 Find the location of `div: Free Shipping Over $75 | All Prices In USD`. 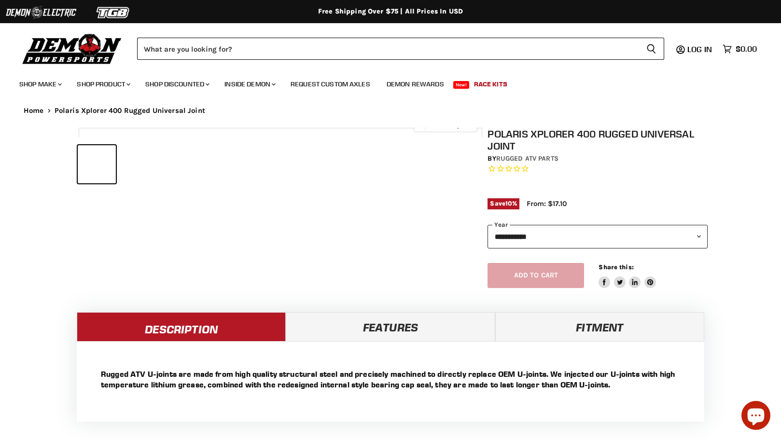

div: Free Shipping Over $75 | All Prices In USD is located at coordinates (390, 12).